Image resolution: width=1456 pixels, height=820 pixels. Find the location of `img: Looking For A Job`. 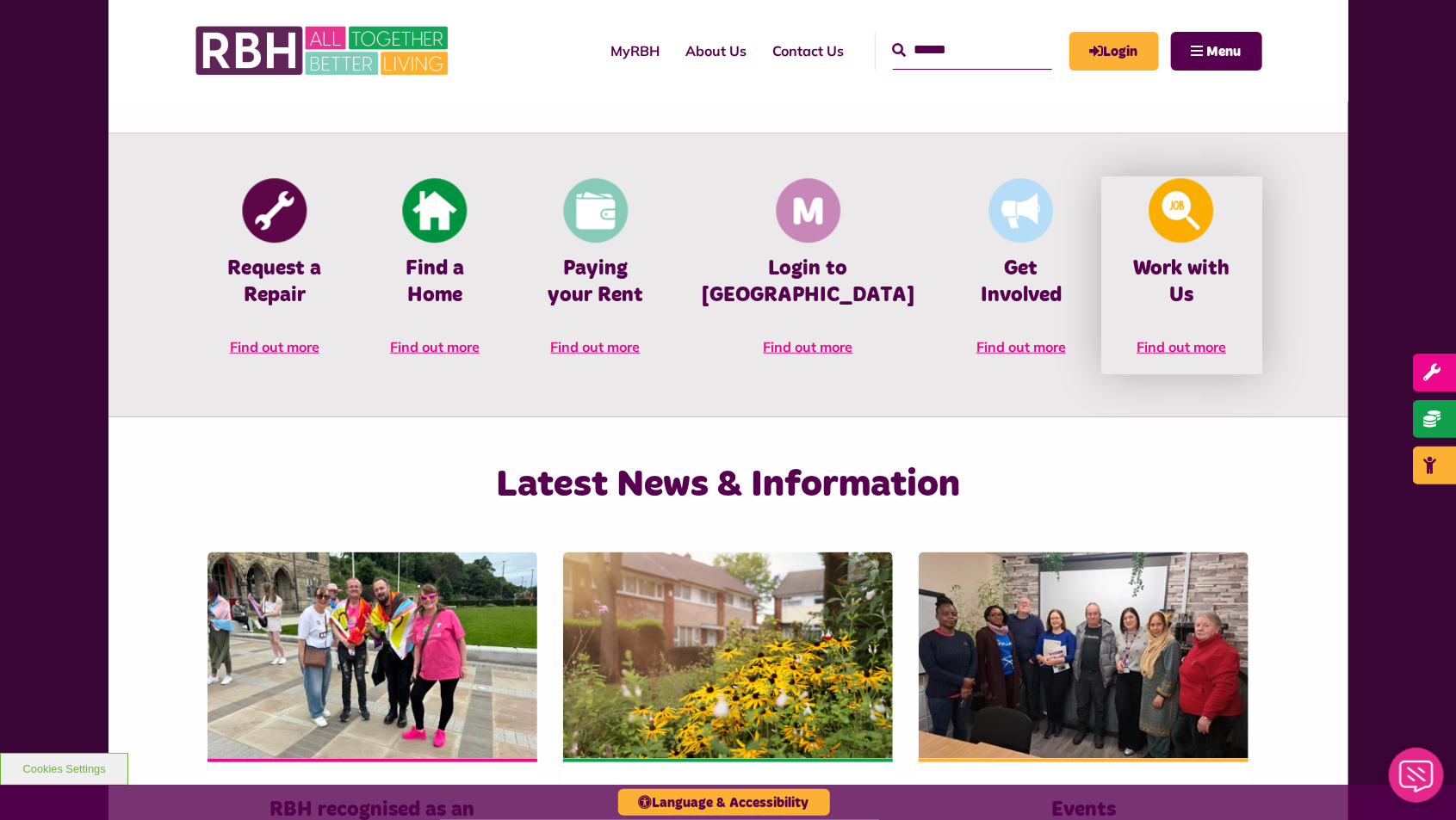

img: Looking For A Job is located at coordinates (1181, 211).